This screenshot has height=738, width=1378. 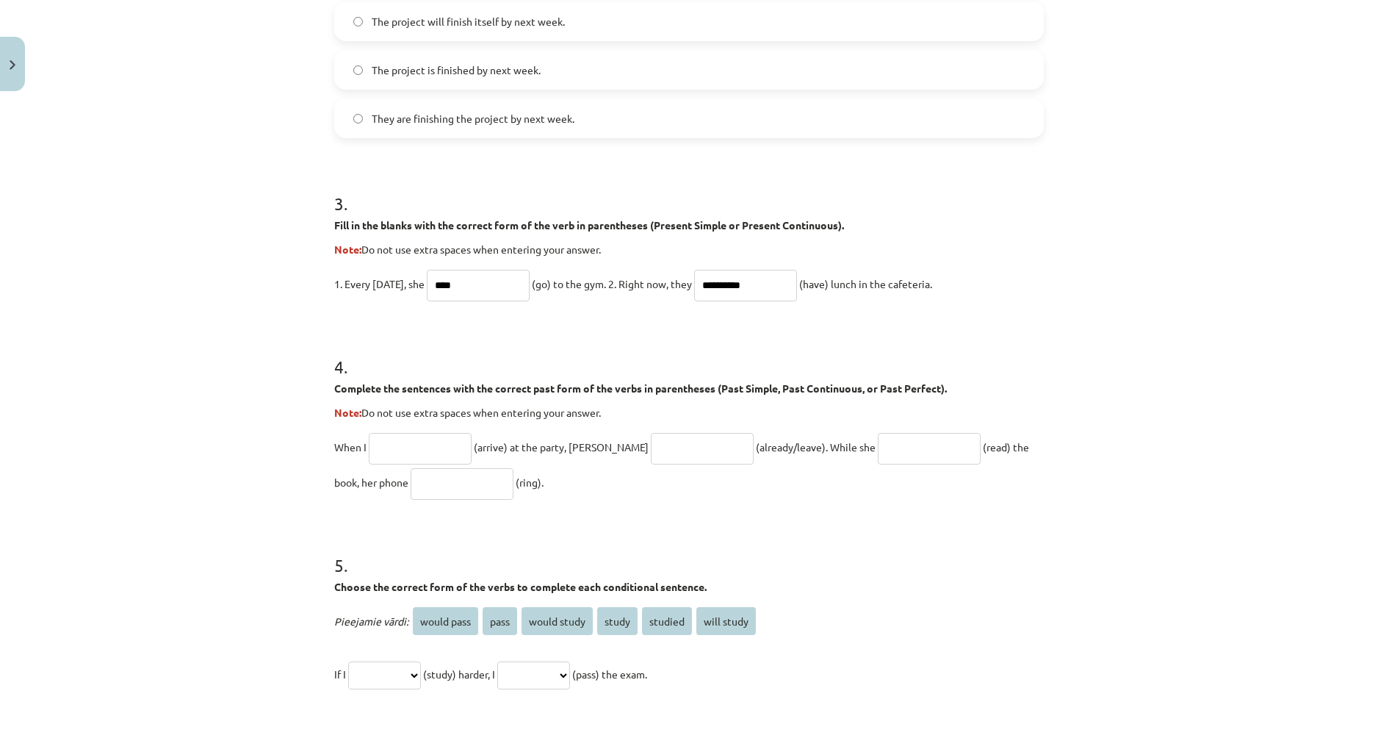 I want to click on span: The project will finish itself by next week., so click(x=468, y=21).